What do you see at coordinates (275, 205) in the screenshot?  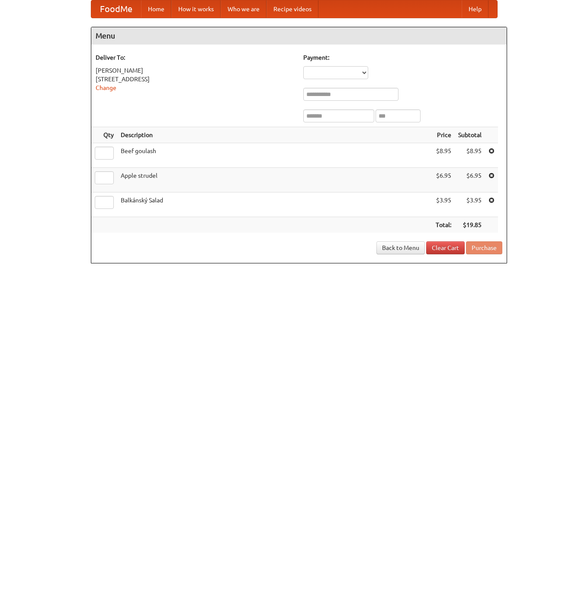 I see `td: Balkánský Salad` at bounding box center [275, 205].